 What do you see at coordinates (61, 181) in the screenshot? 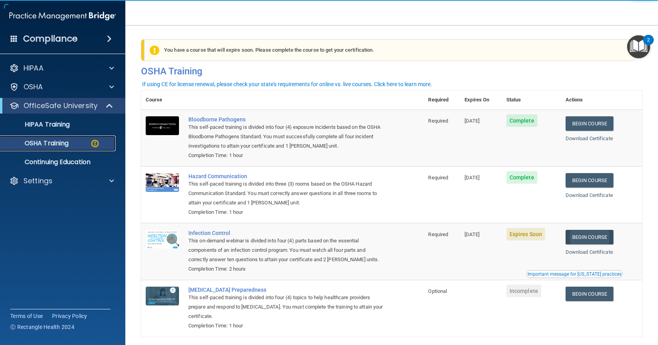
I see `a: Settings` at bounding box center [61, 181].